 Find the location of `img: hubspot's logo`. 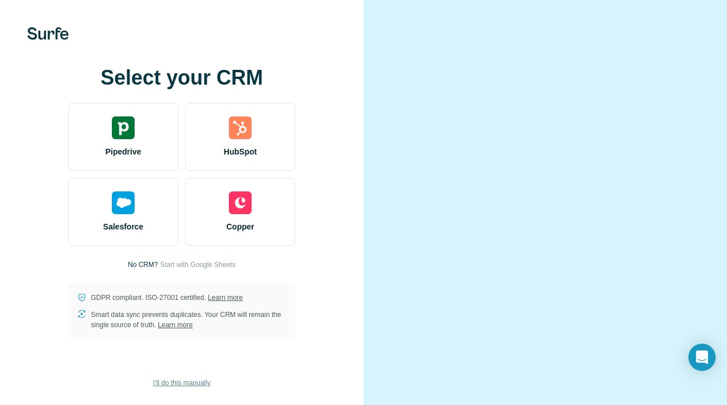

img: hubspot's logo is located at coordinates (240, 128).